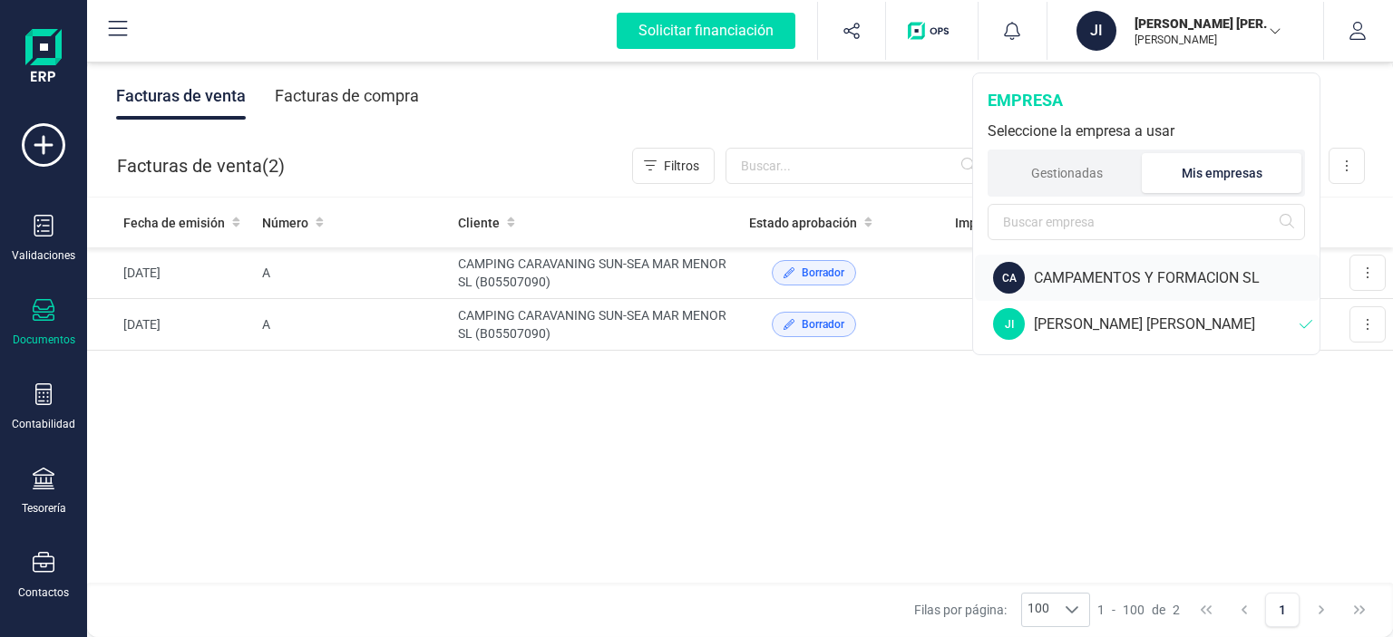  What do you see at coordinates (681, 166) in the screenshot?
I see `span: Filtros` at bounding box center [681, 166].